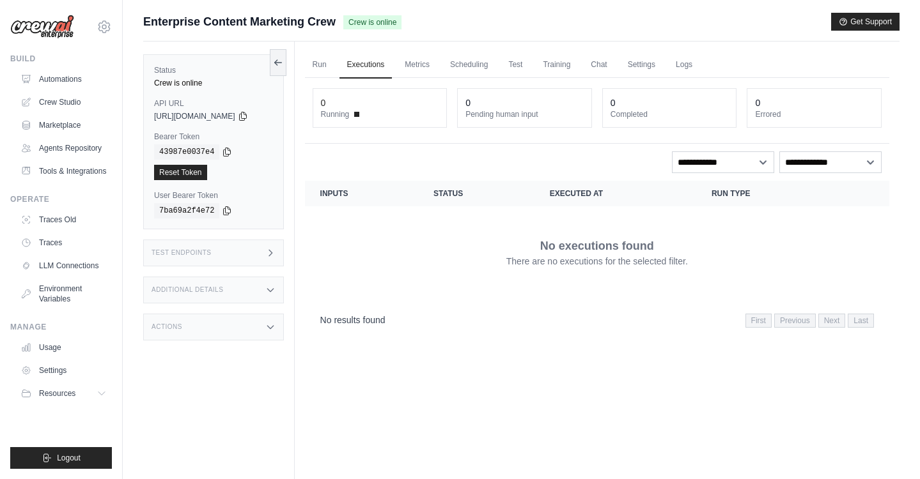 The image size is (920, 479). I want to click on span: Logout, so click(68, 458).